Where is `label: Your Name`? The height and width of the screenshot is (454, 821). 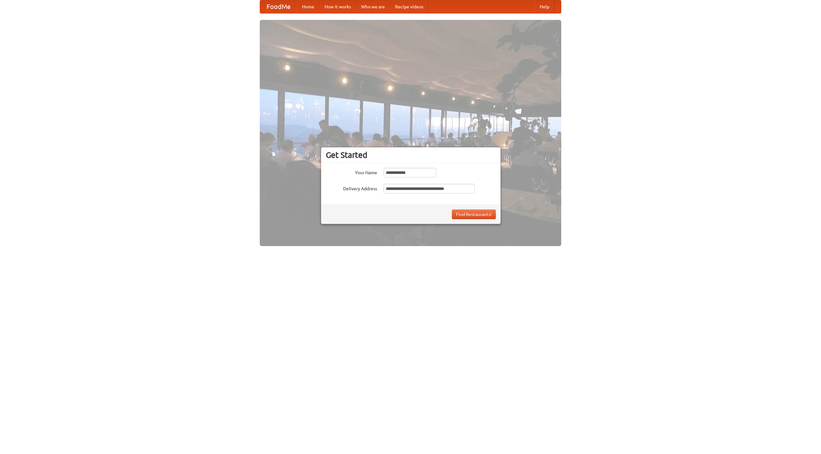
label: Your Name is located at coordinates (351, 171).